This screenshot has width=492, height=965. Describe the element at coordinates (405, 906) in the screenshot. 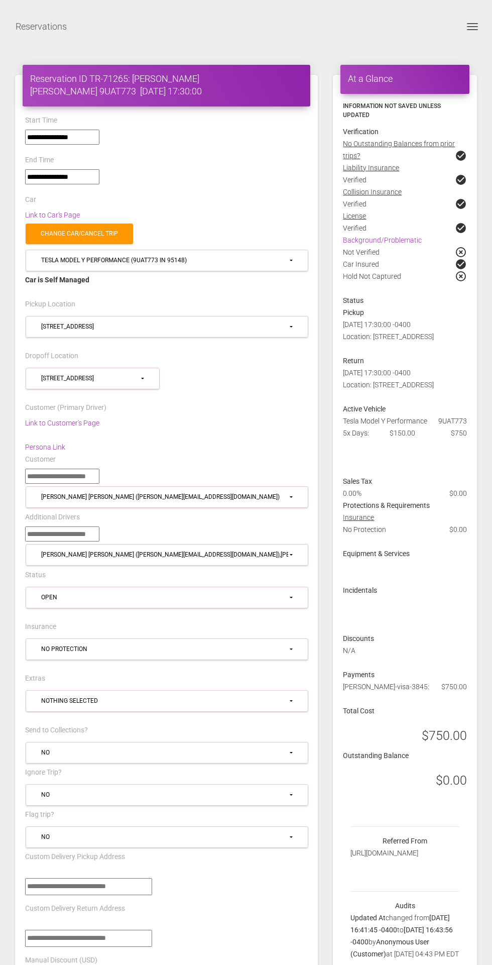

I see `strong: Audits` at that location.